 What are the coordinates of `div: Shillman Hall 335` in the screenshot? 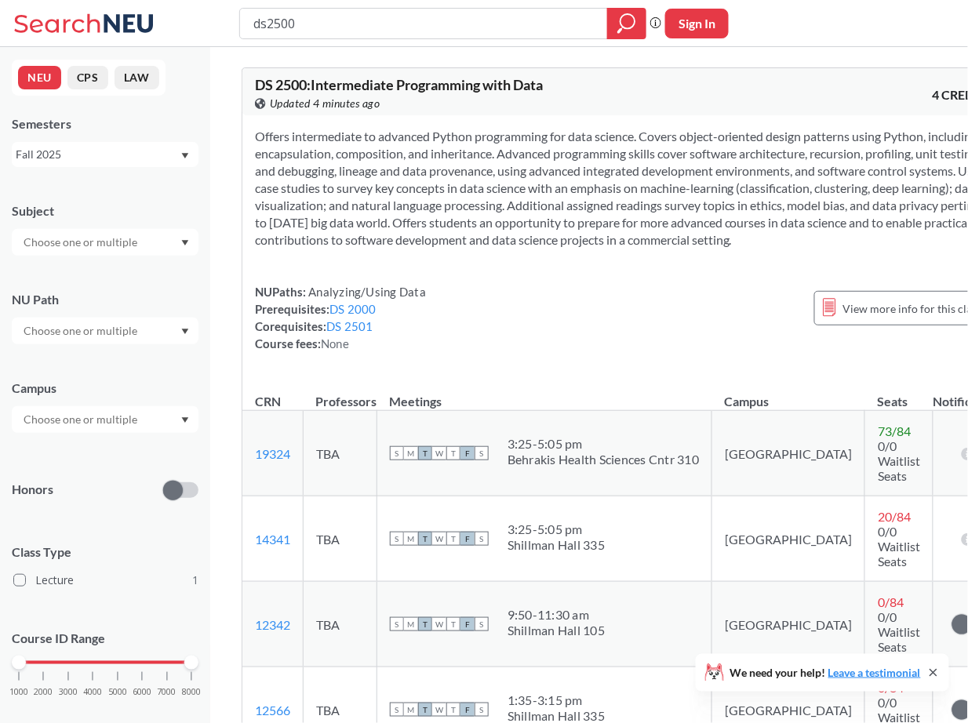 It's located at (556, 545).